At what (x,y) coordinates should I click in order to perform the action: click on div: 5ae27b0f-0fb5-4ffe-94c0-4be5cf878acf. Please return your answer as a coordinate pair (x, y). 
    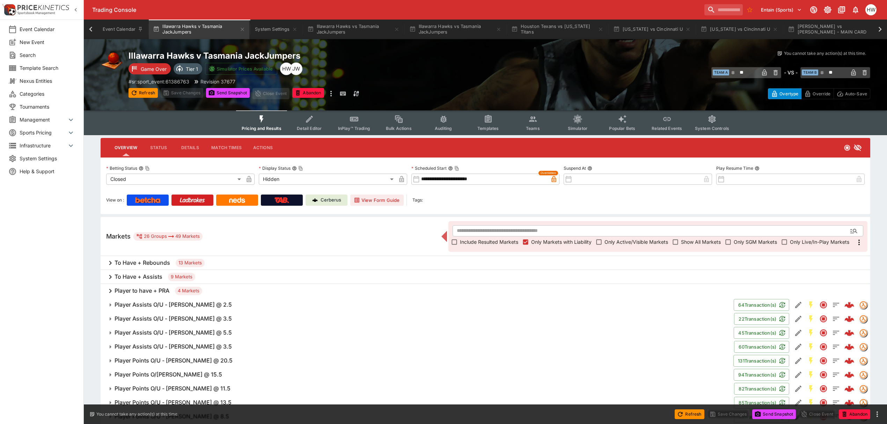
    Looking at the image, I should click on (849, 305).